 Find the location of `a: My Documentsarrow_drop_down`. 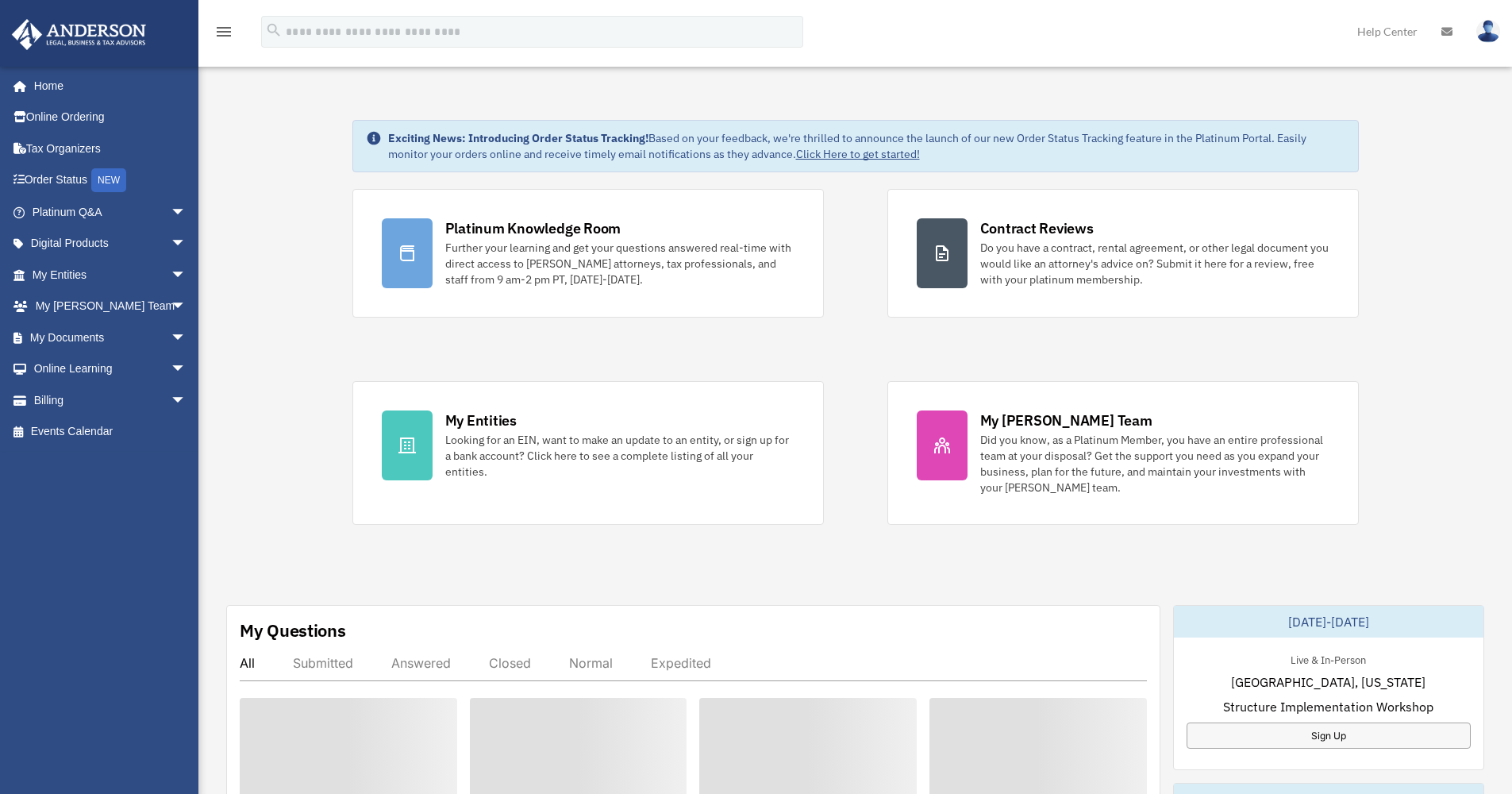

a: My Documentsarrow_drop_down is located at coordinates (110, 337).